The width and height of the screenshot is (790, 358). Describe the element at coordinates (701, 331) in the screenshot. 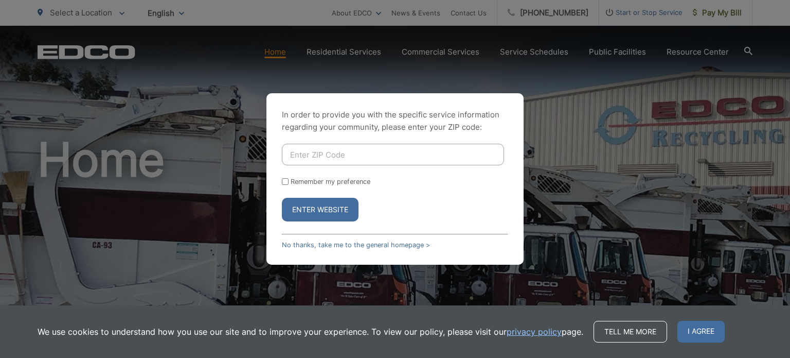

I see `span: I agree` at that location.